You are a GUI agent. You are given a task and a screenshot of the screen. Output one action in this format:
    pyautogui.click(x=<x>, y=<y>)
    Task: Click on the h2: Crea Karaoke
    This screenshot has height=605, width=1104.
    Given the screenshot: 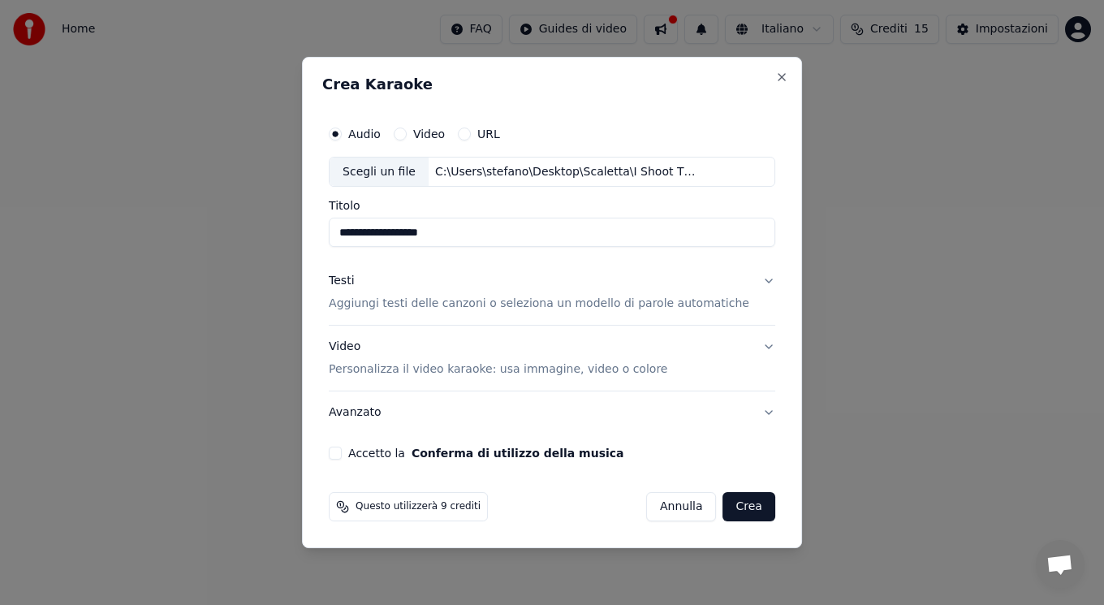 What is the action you would take?
    pyautogui.click(x=552, y=84)
    